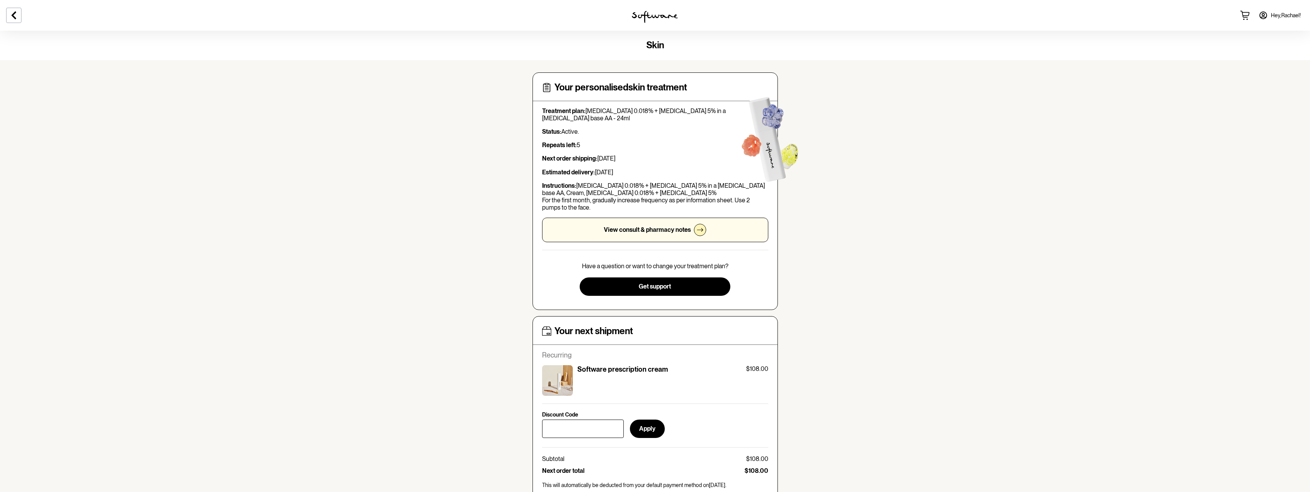  I want to click on p: Recurring, so click(655, 355).